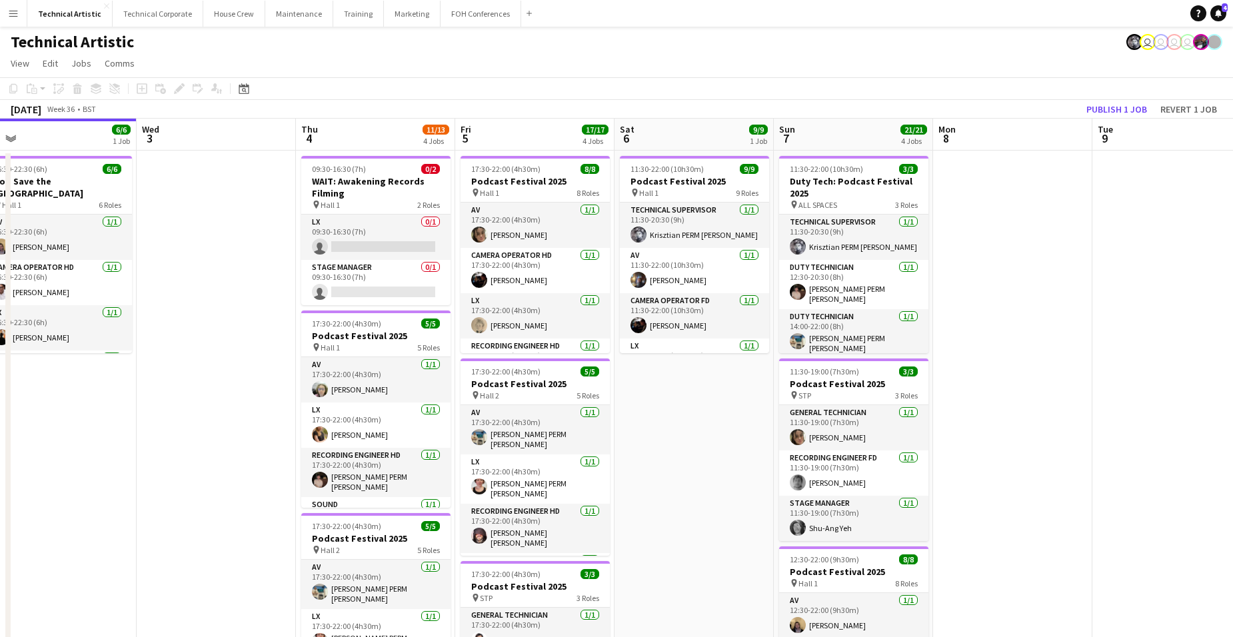 The width and height of the screenshot is (1233, 637). What do you see at coordinates (694, 255) in the screenshot?
I see `app-job-card: 11:30-22:00 (10h30m)9/9Podcast Festival 2025 Hall 19 RolesTechnical Supervisor1/111:30-20:30 (9h)...` at bounding box center [694, 255].